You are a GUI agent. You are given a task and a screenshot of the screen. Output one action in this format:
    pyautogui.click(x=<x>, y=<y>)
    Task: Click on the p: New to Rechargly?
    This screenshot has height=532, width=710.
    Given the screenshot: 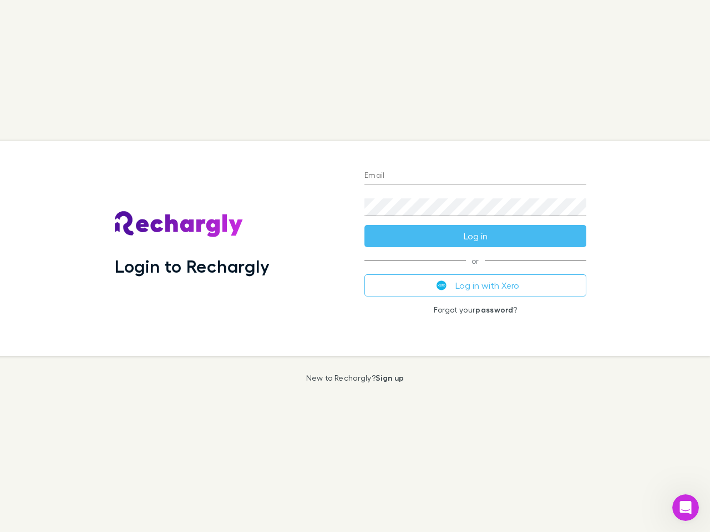 What is the action you would take?
    pyautogui.click(x=355, y=378)
    